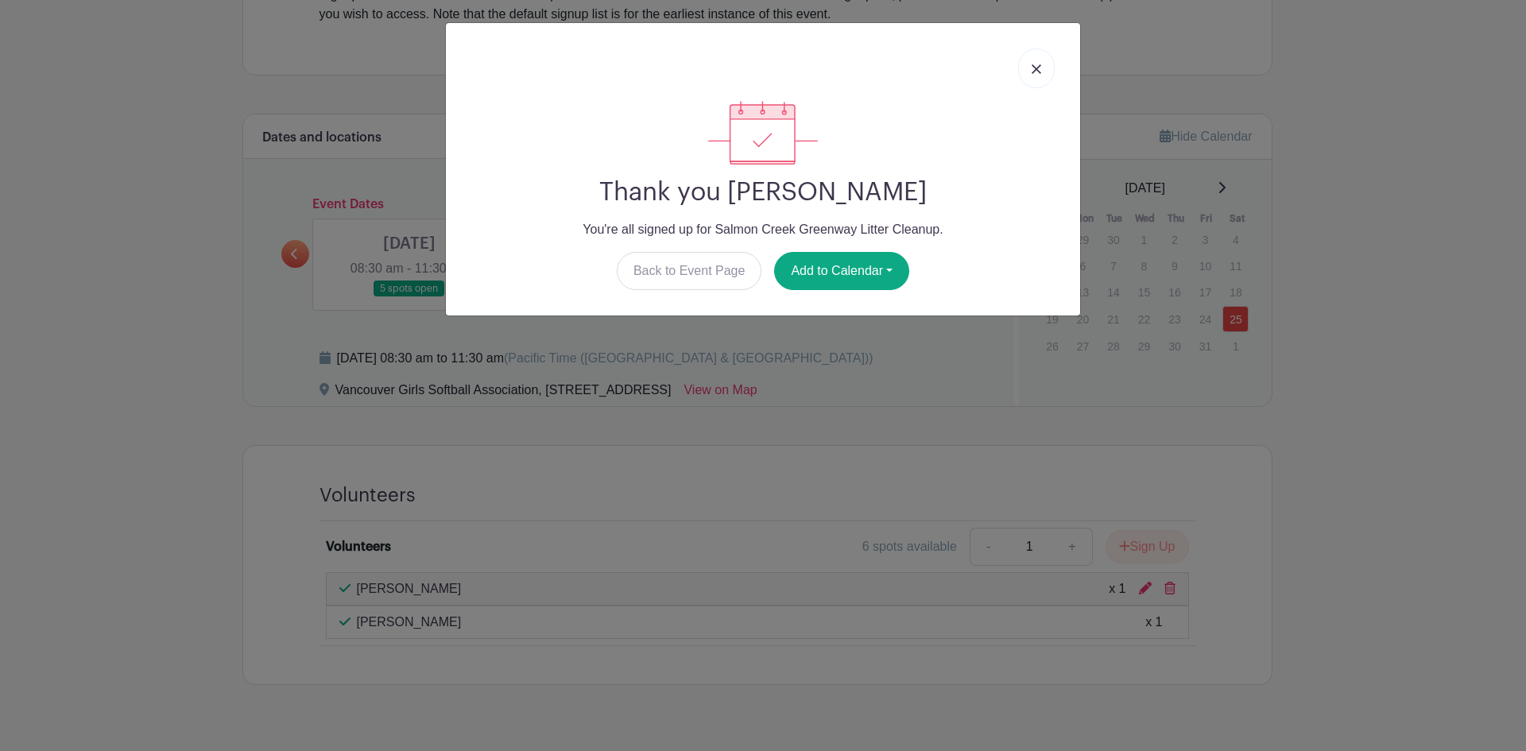 This screenshot has width=1526, height=751. Describe the element at coordinates (763, 230) in the screenshot. I see `p: You're all signed up for Salmon Creek Greenway Litter Cleanup.` at that location.